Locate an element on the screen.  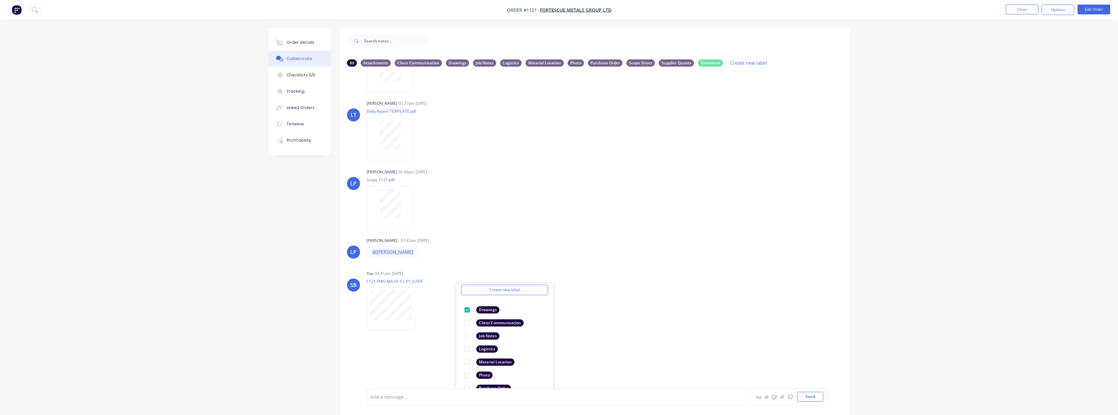
button: Timeline is located at coordinates (300, 124).